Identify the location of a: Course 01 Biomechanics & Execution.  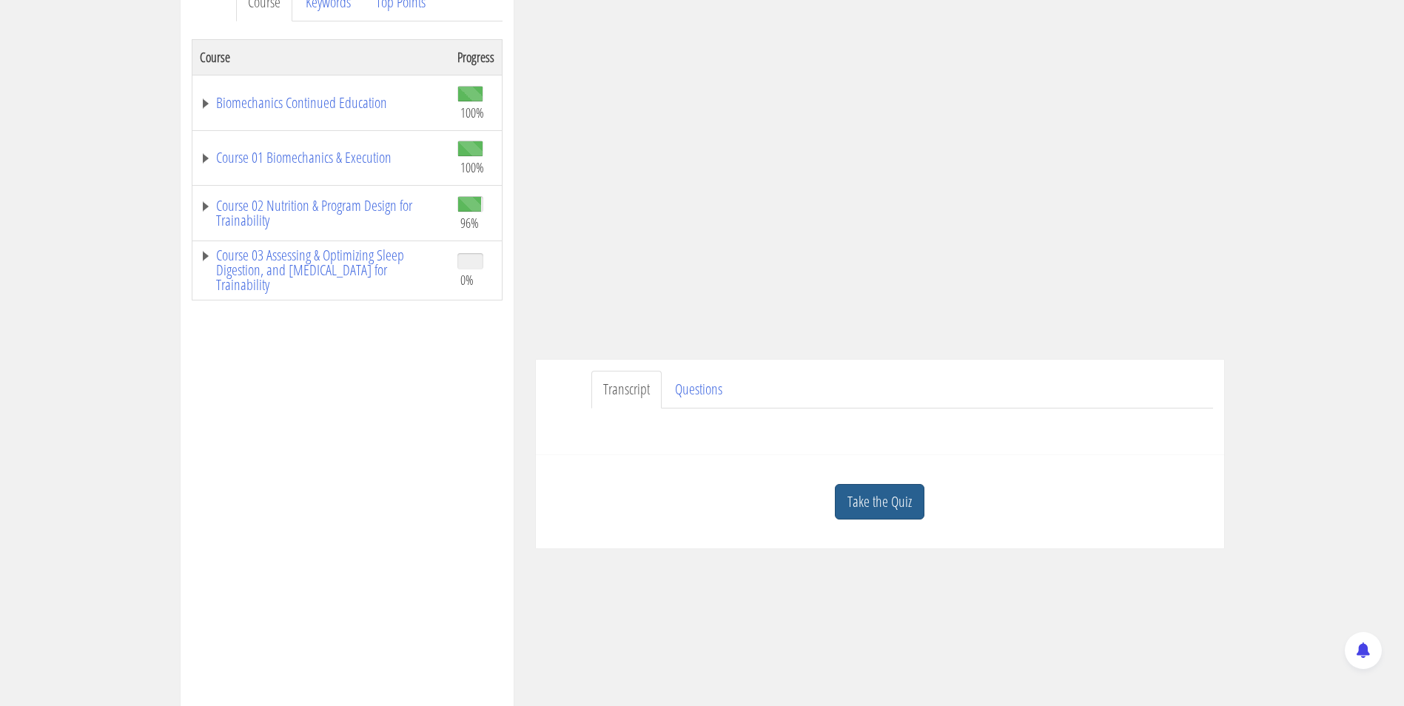
(321, 158).